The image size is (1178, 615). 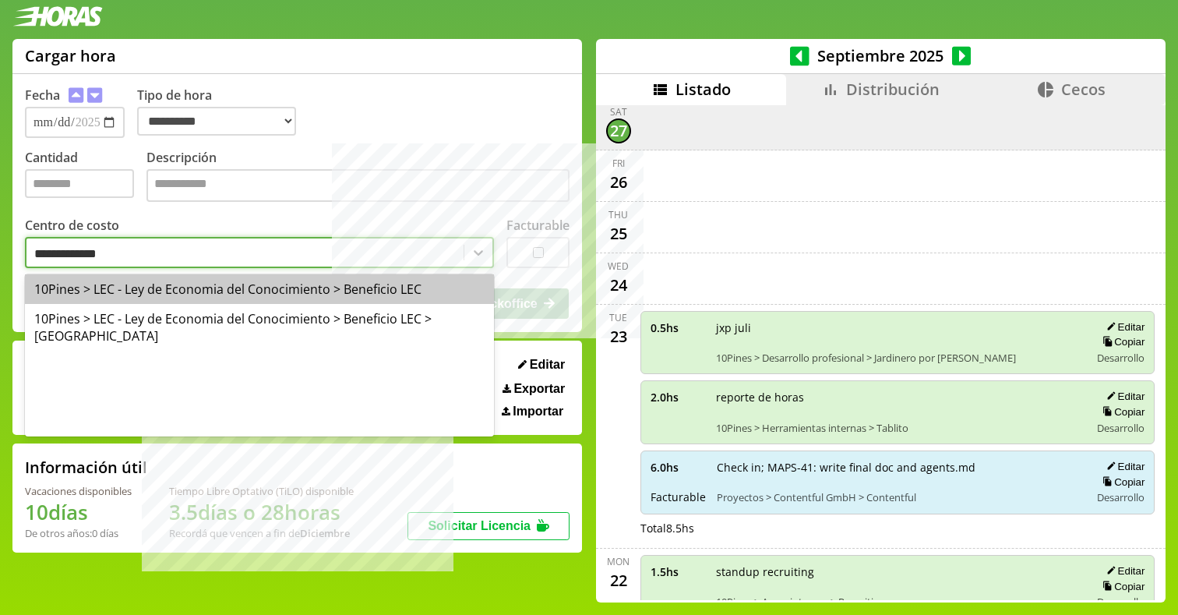 What do you see at coordinates (261, 512) in the screenshot?
I see `h1: 3.5 días o 28 horas` at bounding box center [261, 512].